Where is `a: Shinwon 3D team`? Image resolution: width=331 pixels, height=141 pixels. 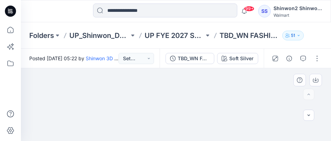
a: Shinwon 3D team is located at coordinates (106, 58).